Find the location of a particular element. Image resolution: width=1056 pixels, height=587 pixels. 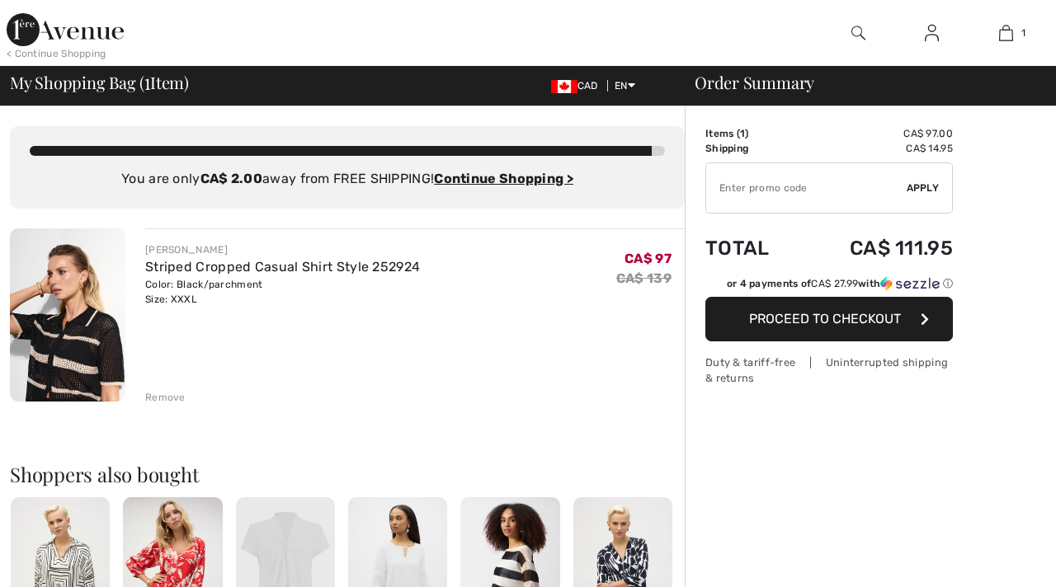

div: Remove is located at coordinates (165, 398).